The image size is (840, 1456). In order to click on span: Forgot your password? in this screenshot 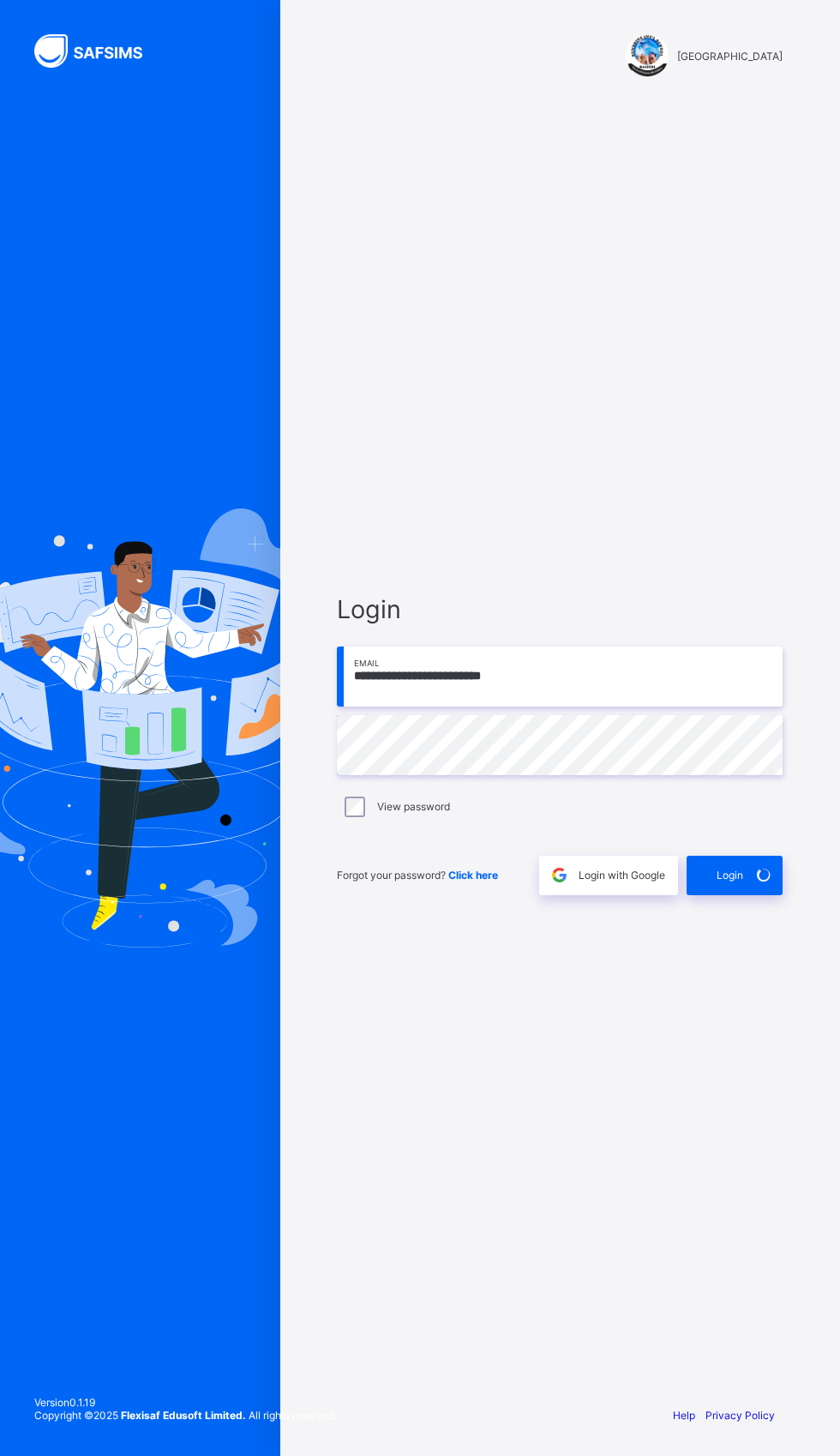, I will do `click(418, 874)`.